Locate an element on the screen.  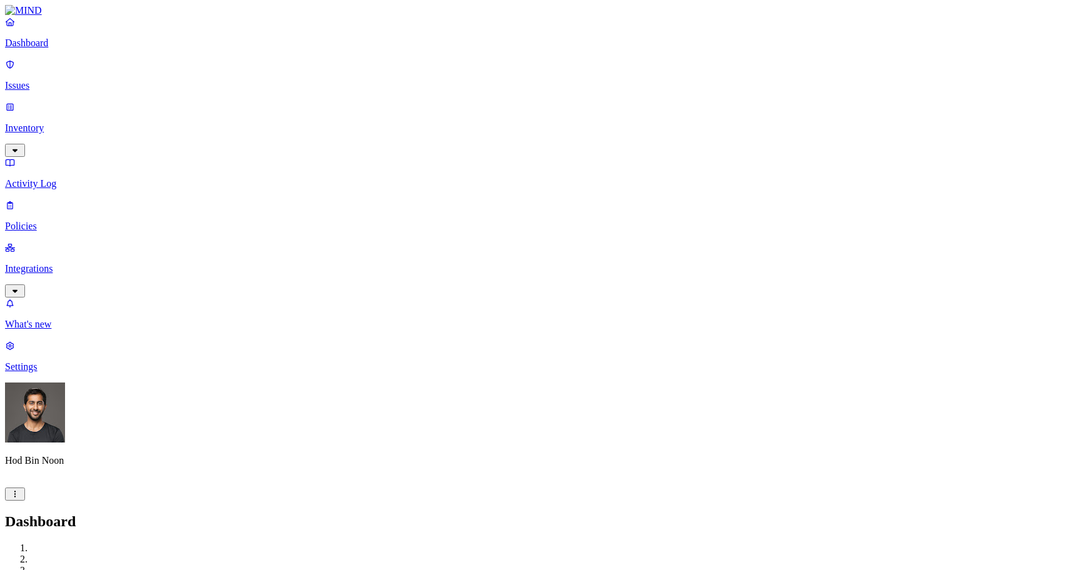
a: MIND is located at coordinates (540, 11).